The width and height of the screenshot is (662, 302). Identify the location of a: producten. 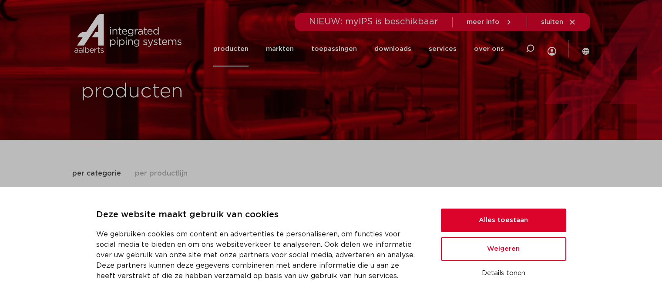
(231, 49).